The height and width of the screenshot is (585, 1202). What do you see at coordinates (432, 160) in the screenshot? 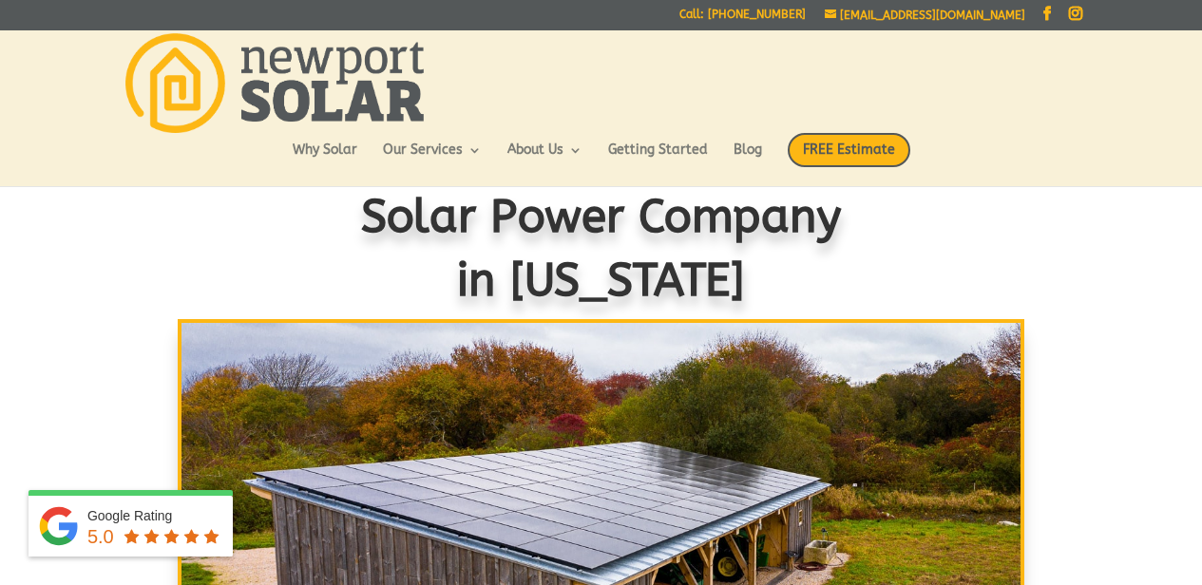
I see `a: Our Services` at bounding box center [432, 160].